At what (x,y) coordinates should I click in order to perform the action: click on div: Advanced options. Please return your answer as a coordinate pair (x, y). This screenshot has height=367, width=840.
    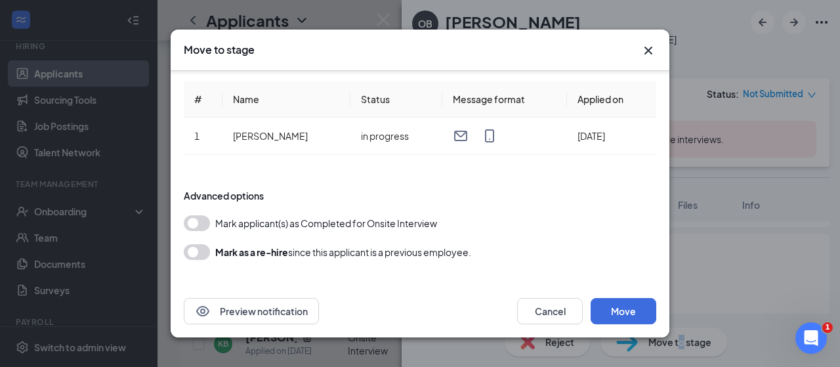
    Looking at the image, I should click on (420, 196).